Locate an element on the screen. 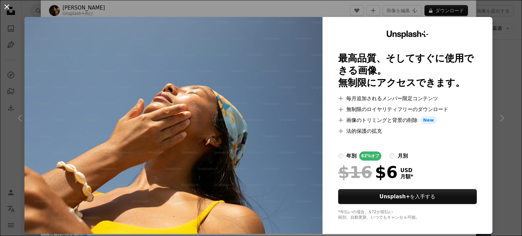 The width and height of the screenshot is (522, 236). div: *年払いの場合、 $72 が前払い 税別。自動更新。いつでもキャンセル可能。 is located at coordinates (407, 215).